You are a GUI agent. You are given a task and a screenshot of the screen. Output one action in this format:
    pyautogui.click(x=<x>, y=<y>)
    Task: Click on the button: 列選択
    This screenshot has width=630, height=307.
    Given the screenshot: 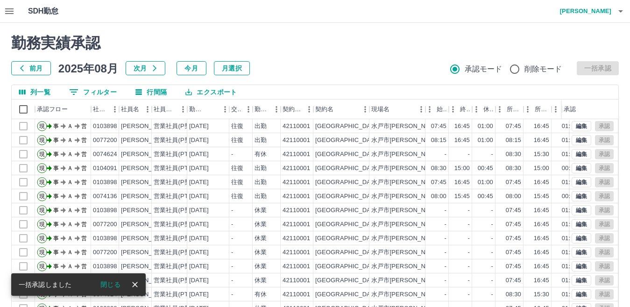 What is the action you would take?
    pyautogui.click(x=35, y=92)
    